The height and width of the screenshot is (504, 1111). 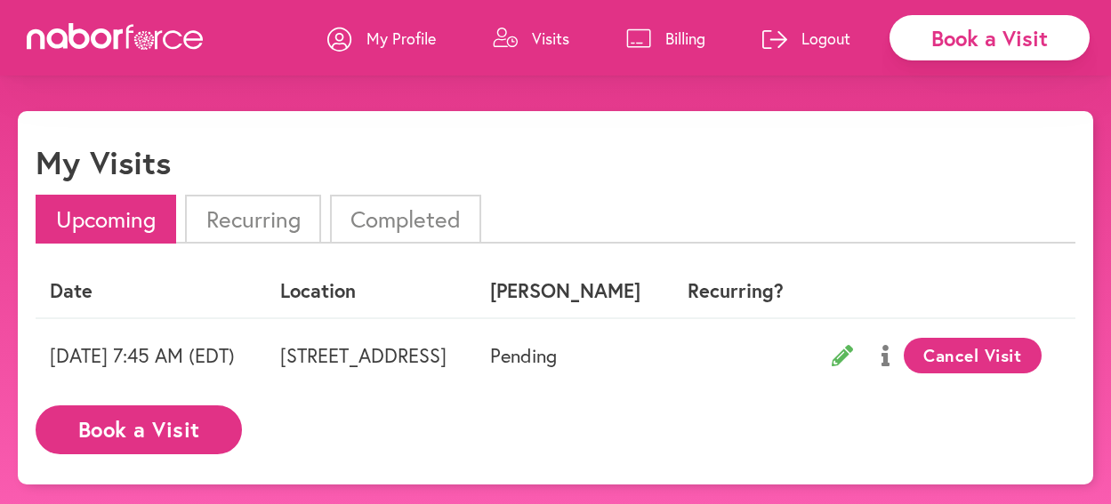 I want to click on a: Book a Visit, so click(x=139, y=427).